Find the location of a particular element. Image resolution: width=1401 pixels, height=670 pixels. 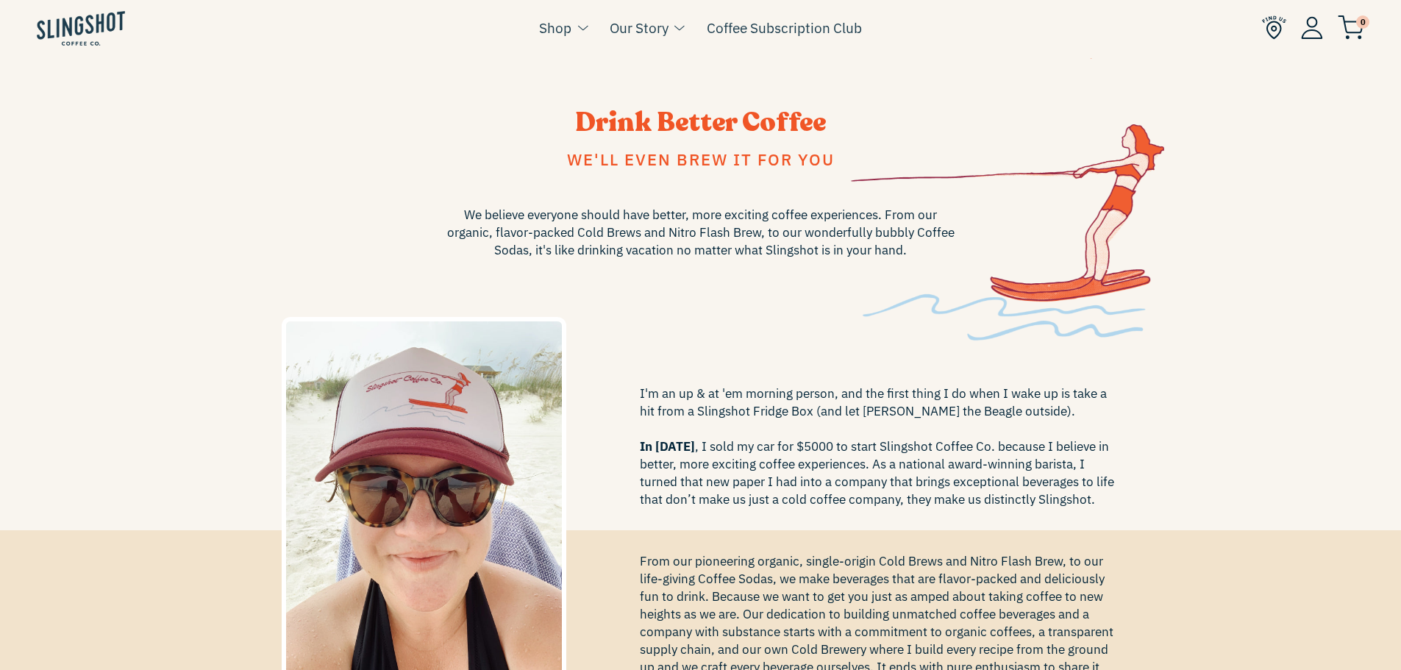

span: I'm an up & at 'em morning person, and the first thing I do when I wake up is take a hit from a S... is located at coordinates (879, 446).